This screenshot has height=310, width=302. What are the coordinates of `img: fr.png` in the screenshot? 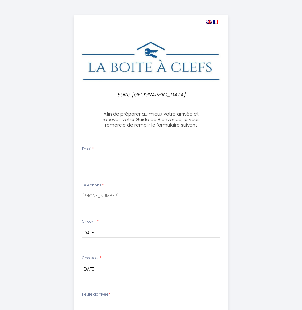 It's located at (215, 22).